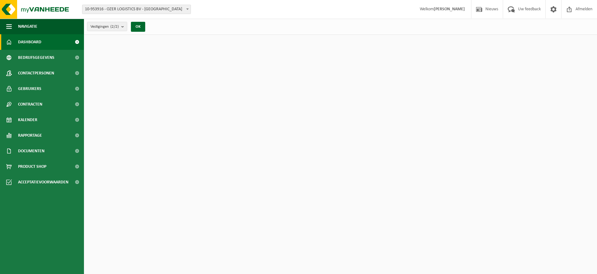 This screenshot has width=597, height=274. I want to click on span: Documenten, so click(31, 151).